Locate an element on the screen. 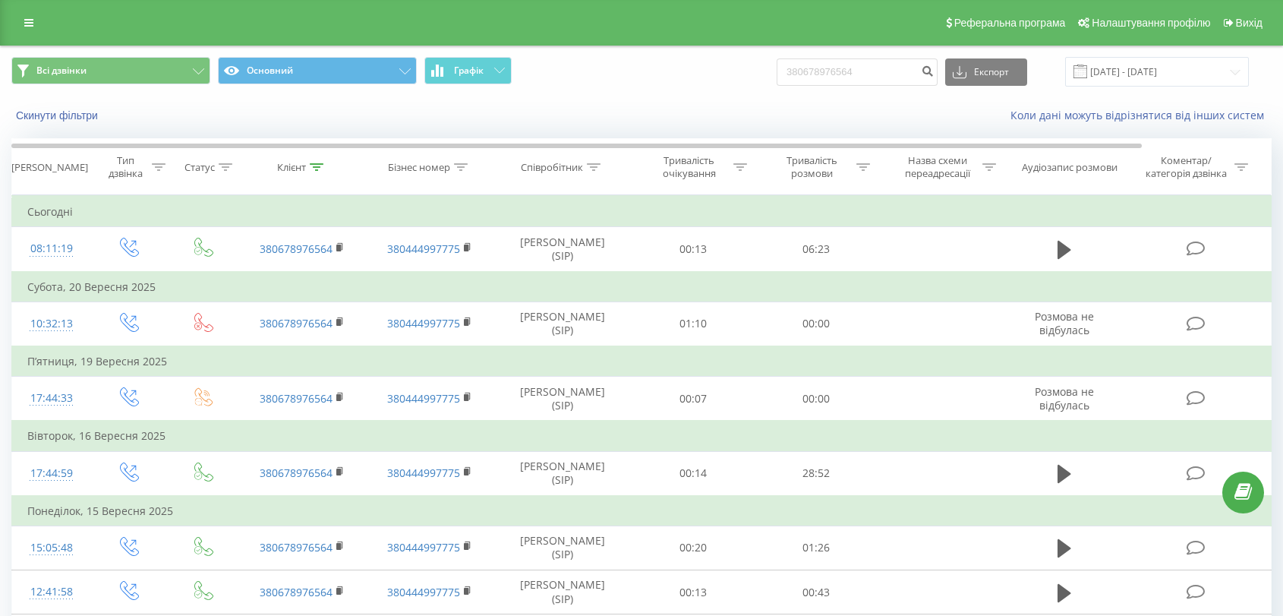  button: Основний is located at coordinates (317, 71).